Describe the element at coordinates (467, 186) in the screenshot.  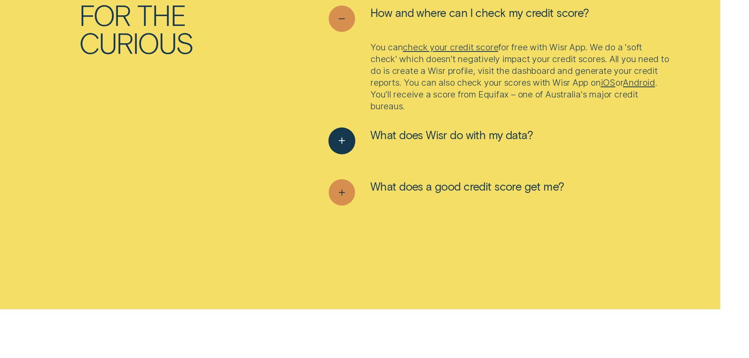
I see `span: What does a good credit score get me?` at that location.